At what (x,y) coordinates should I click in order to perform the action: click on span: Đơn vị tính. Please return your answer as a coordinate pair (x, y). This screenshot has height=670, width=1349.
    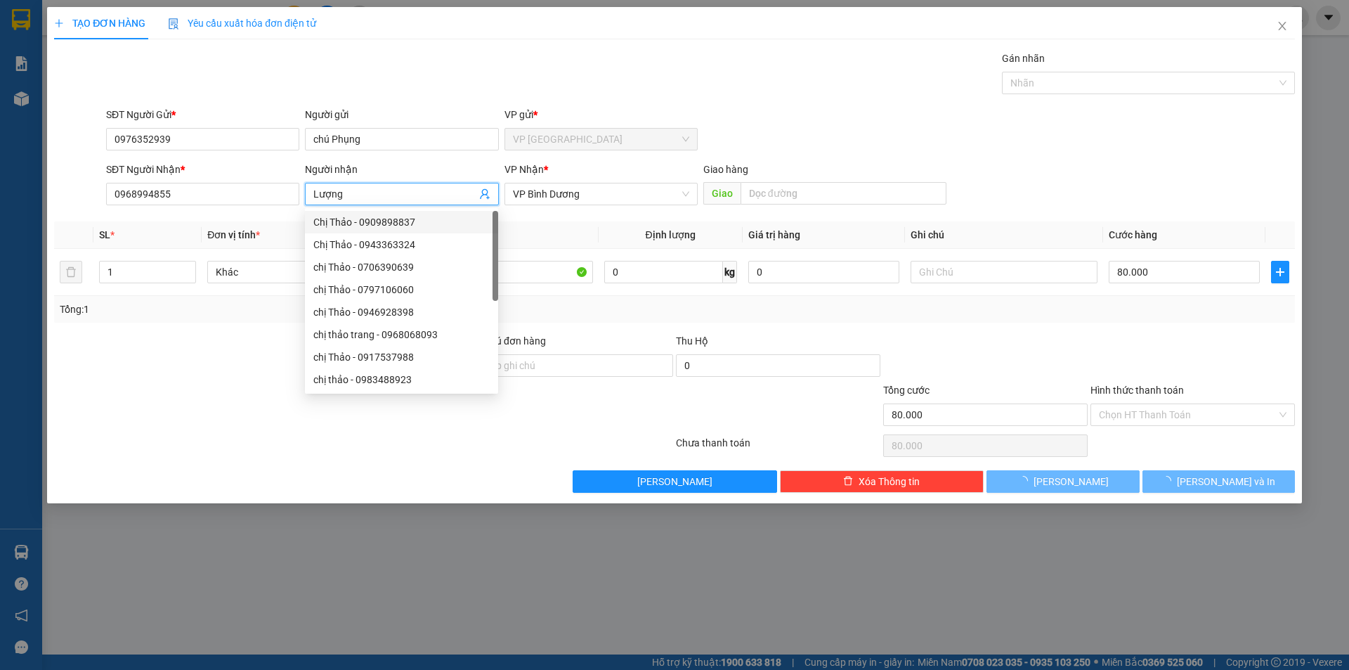
    Looking at the image, I should click on (233, 235).